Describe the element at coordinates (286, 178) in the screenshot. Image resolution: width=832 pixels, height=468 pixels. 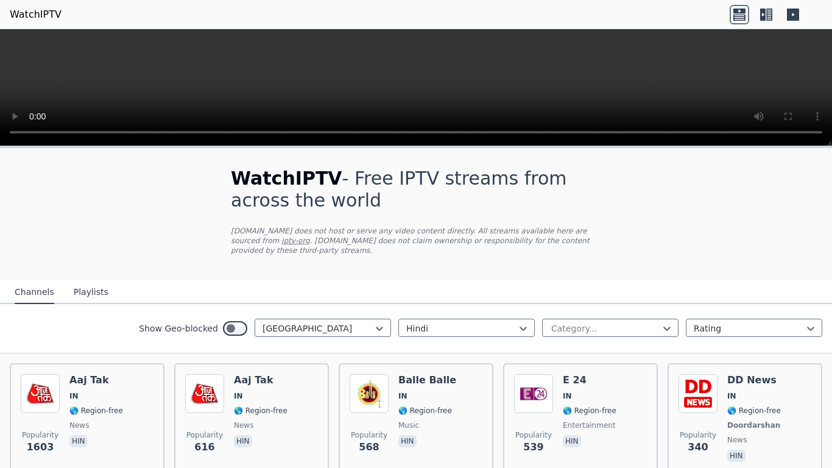
I see `span: WatchIPTV` at that location.